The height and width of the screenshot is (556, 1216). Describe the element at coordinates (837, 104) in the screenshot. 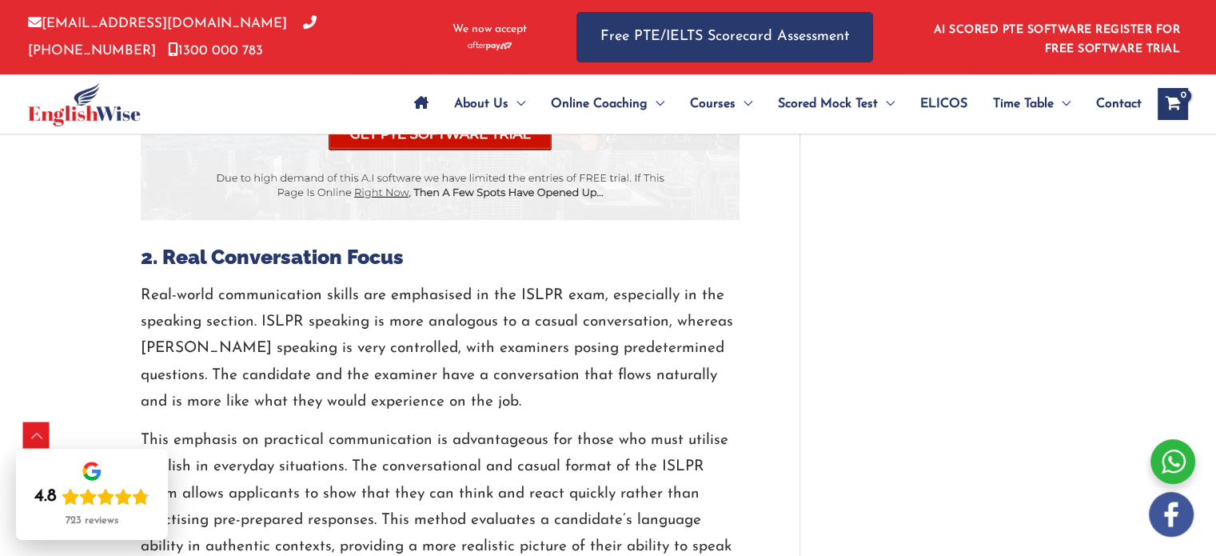

I see `a: Scored Mock TestMenu Toggle` at that location.